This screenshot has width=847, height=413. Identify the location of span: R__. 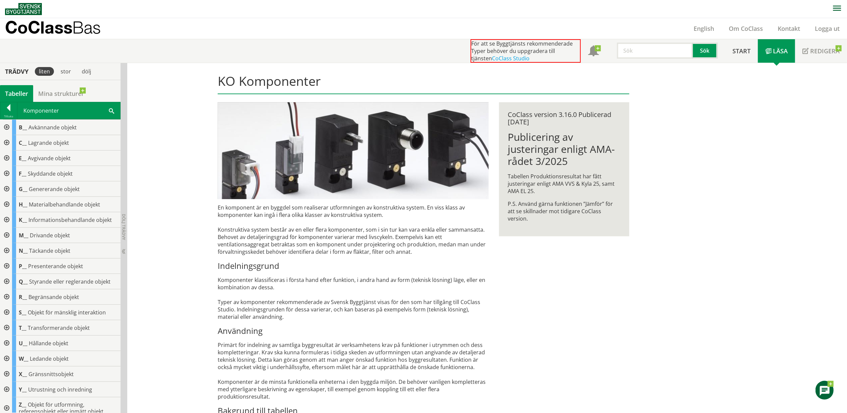
(23, 297).